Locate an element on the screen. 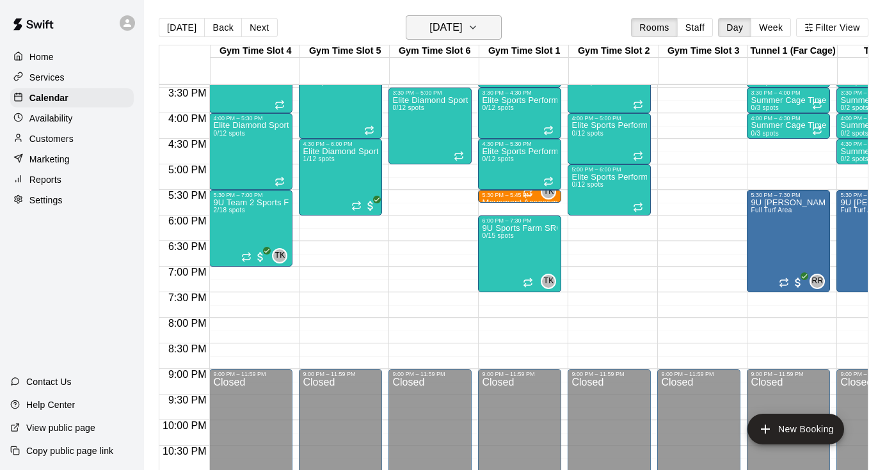  p: Availability is located at coordinates (51, 118).